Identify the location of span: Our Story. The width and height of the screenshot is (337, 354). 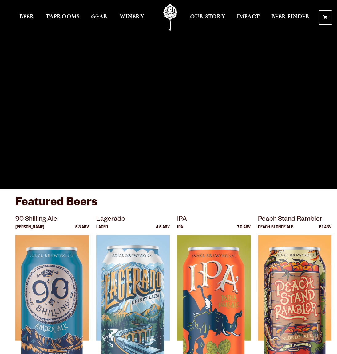
(207, 17).